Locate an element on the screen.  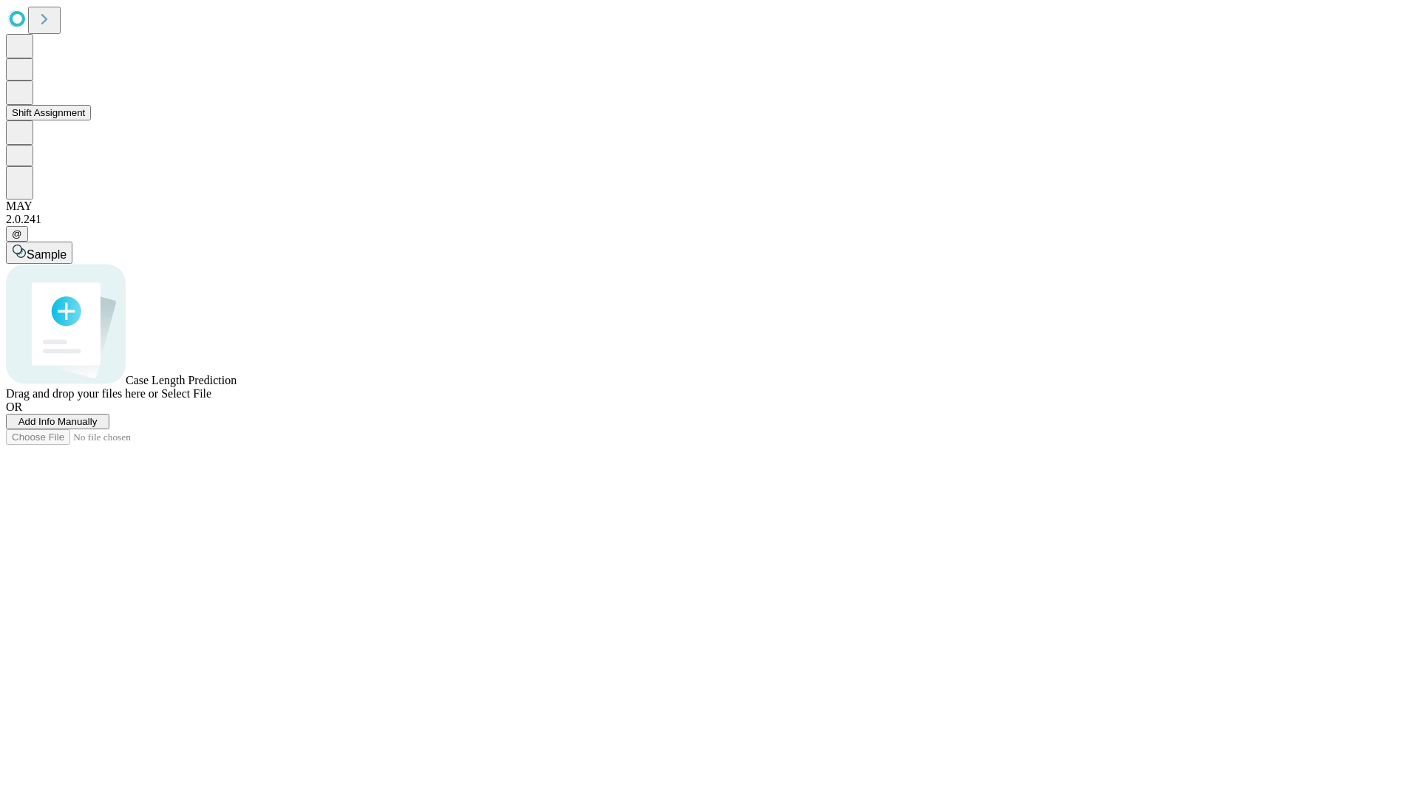
button: Add Info Manually is located at coordinates (58, 421).